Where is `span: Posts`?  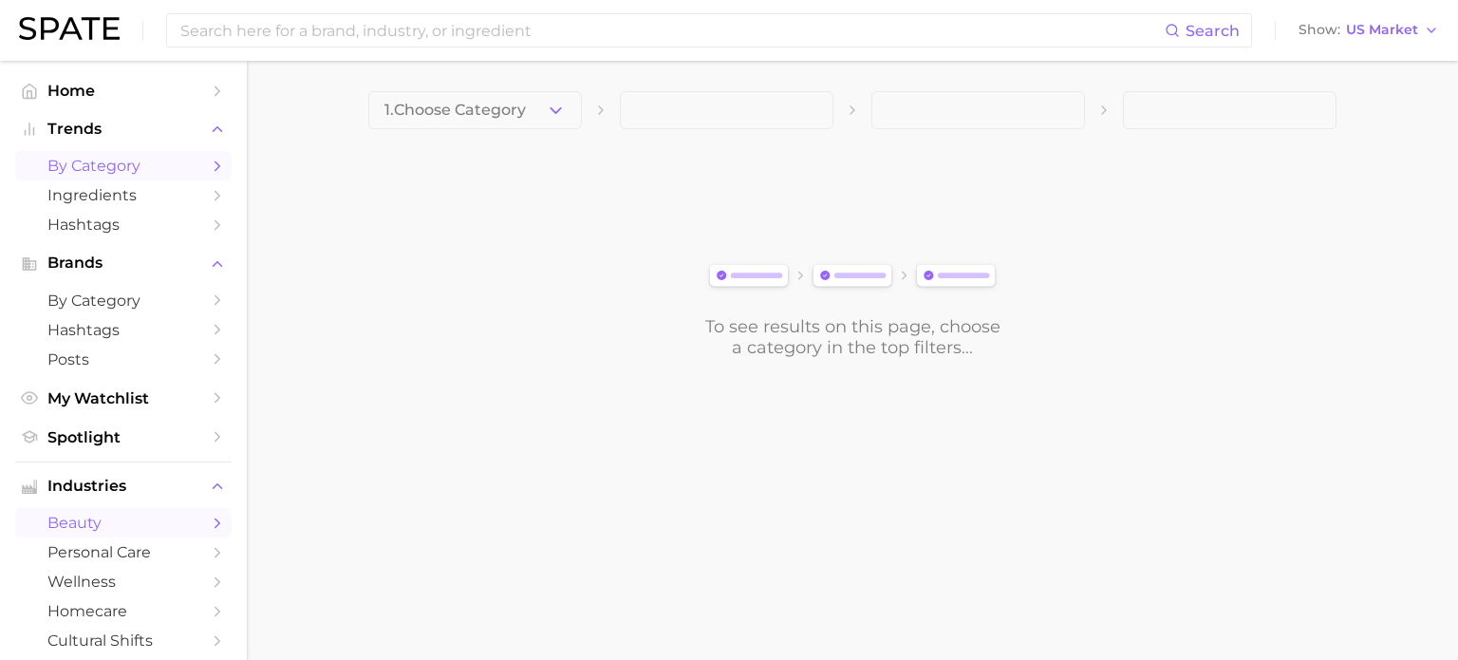 span: Posts is located at coordinates (123, 359).